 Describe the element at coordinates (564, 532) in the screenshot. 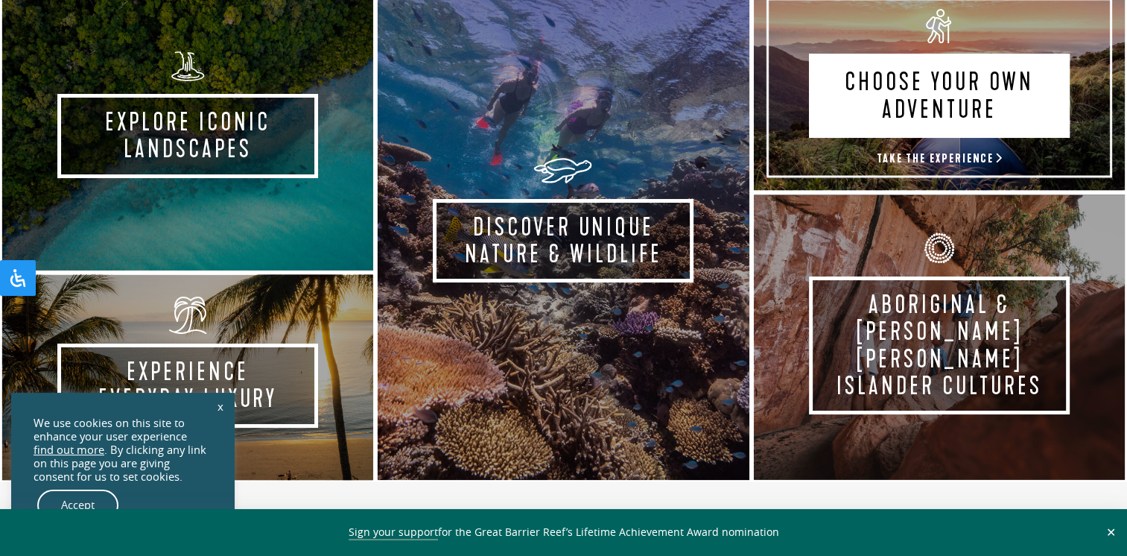

I see `span: for the Great Barrier Reef’s Lifetime Achievement Award nomination` at that location.